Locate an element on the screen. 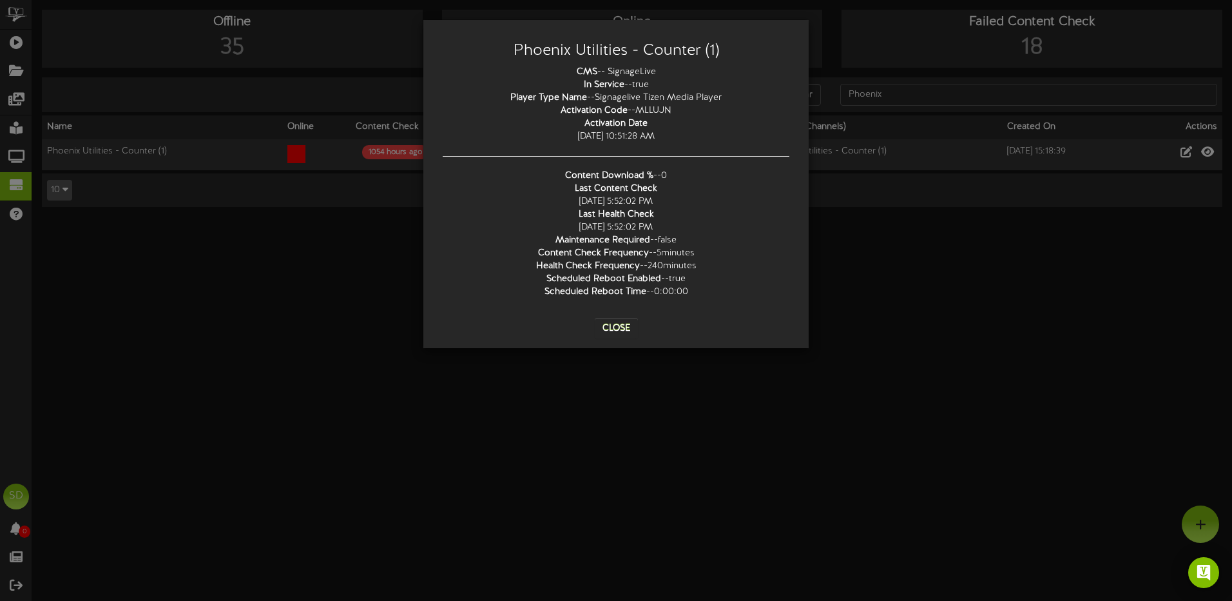 This screenshot has width=1232, height=601. b: Content Download % is located at coordinates (609, 175).